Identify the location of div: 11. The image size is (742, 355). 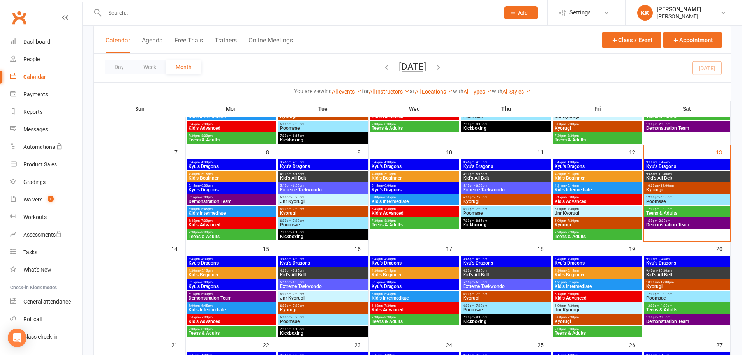
(545, 152).